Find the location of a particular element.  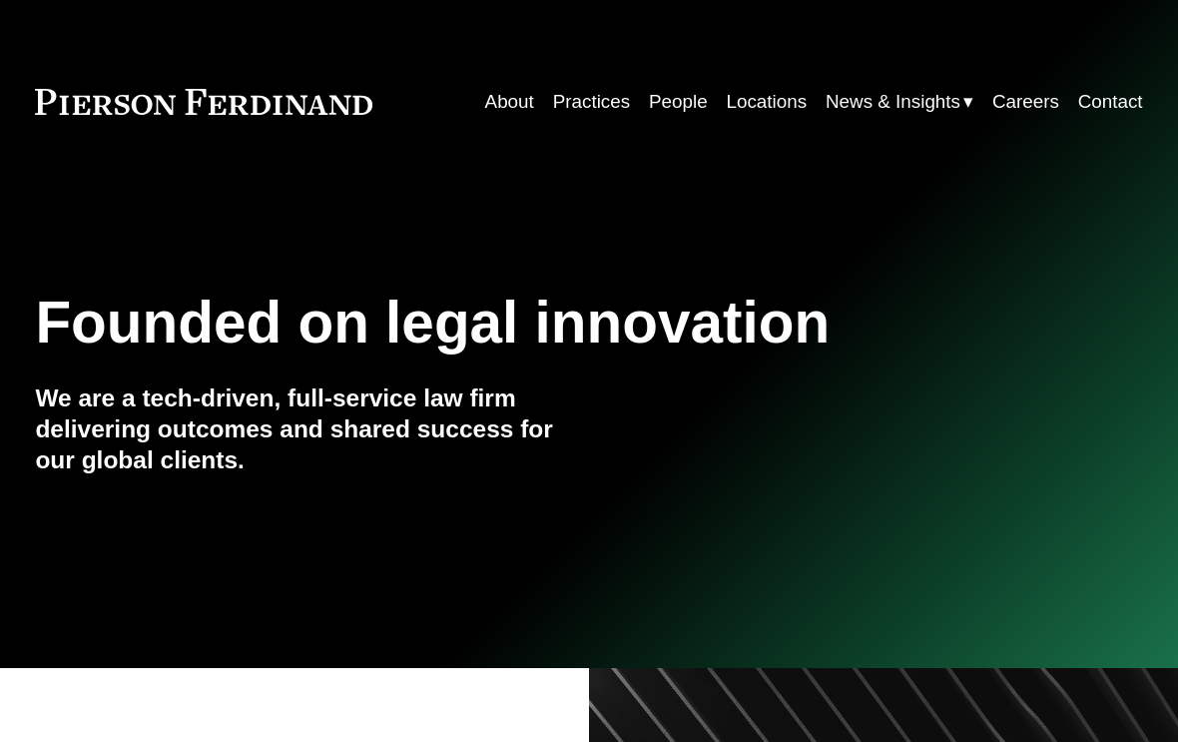

a: Contact is located at coordinates (1110, 102).